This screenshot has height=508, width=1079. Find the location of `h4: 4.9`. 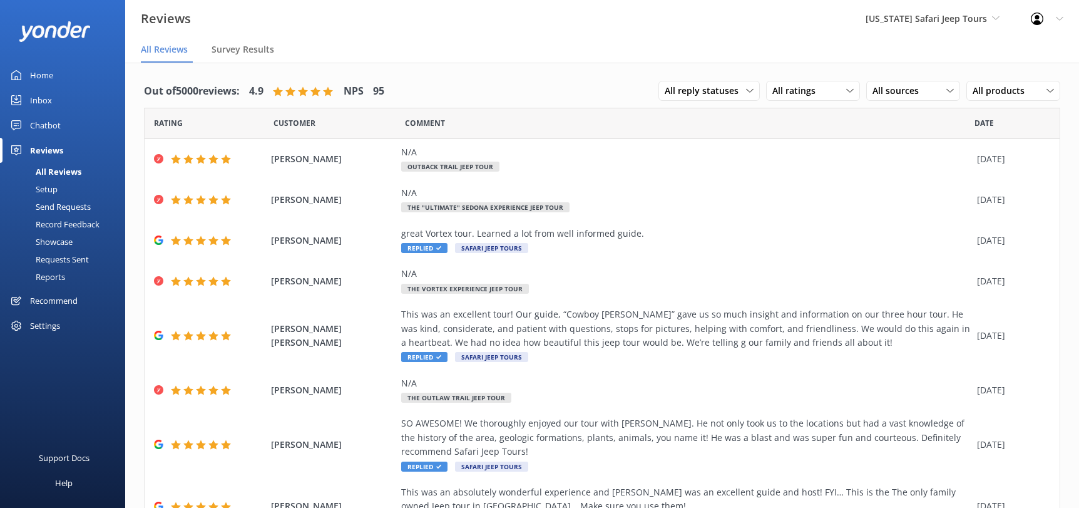

h4: 4.9 is located at coordinates (256, 91).